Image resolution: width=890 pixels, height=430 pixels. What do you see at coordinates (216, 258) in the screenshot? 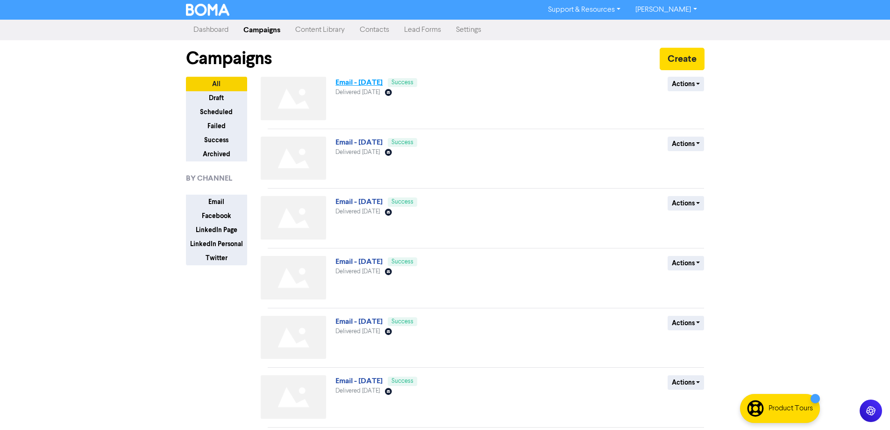
I see `button: Twitter` at bounding box center [216, 258].